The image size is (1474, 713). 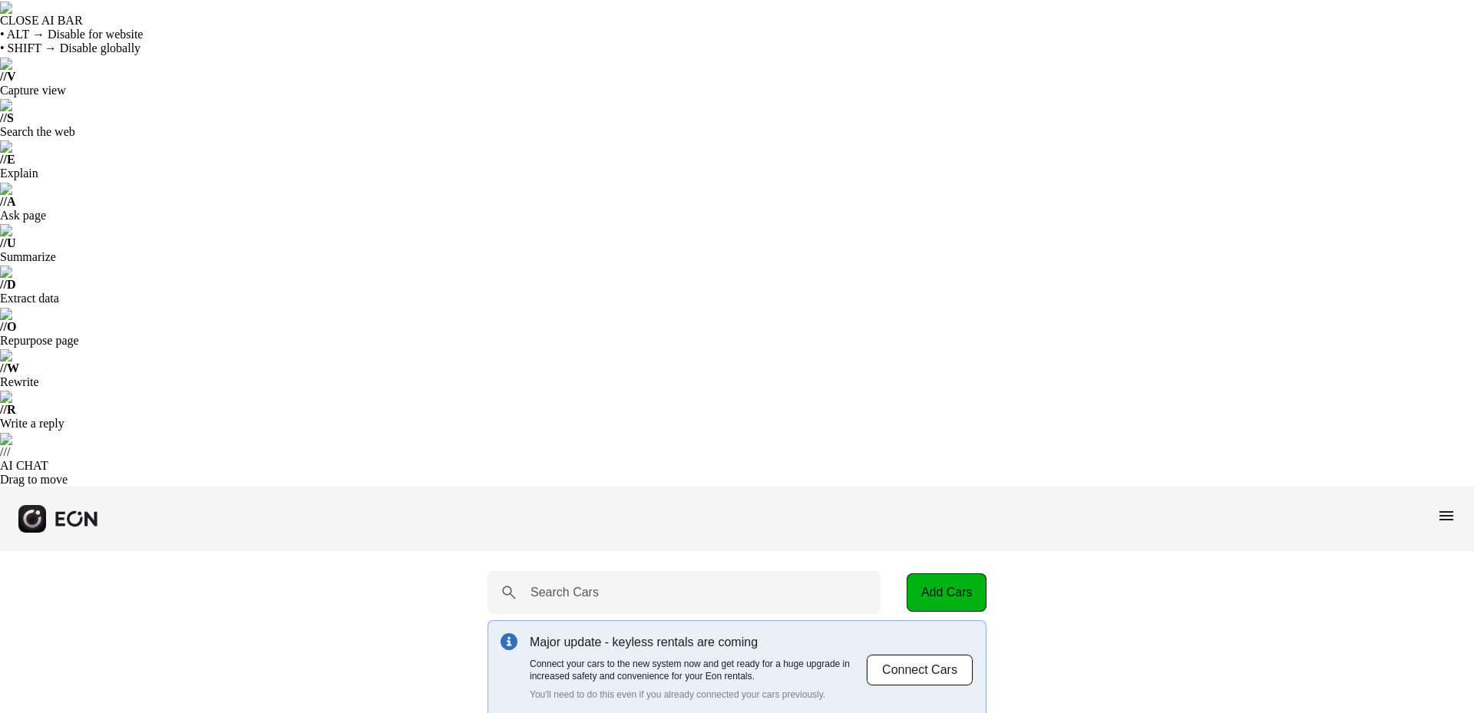 What do you see at coordinates (920, 670) in the screenshot?
I see `button: Connect Cars` at bounding box center [920, 670].